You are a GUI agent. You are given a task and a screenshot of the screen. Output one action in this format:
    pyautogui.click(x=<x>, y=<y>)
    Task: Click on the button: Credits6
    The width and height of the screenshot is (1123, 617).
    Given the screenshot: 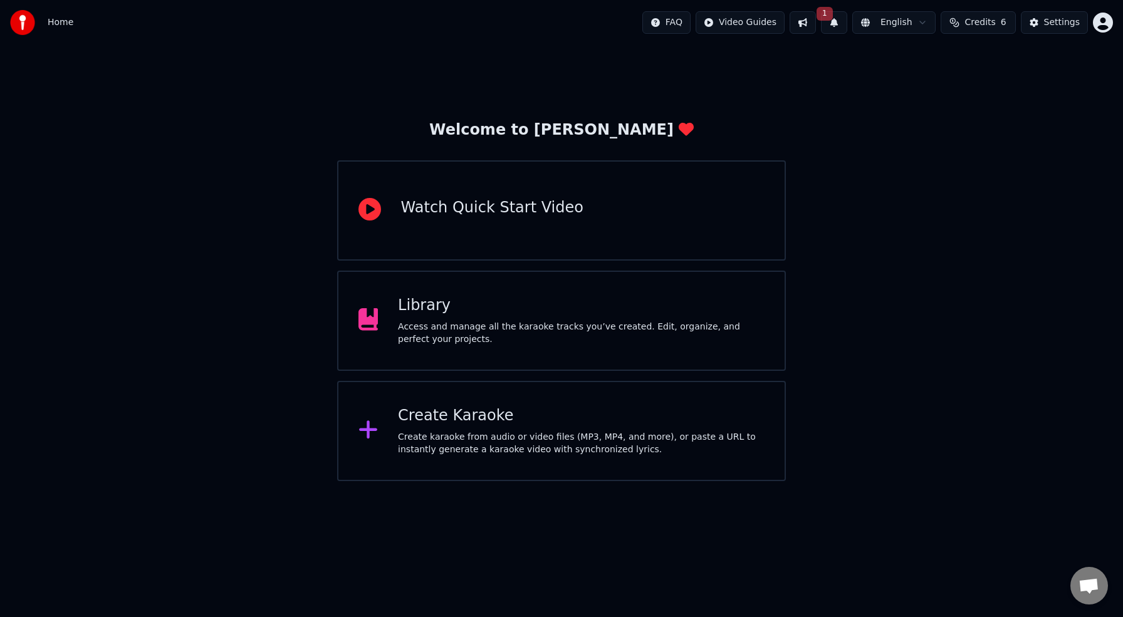 What is the action you would take?
    pyautogui.click(x=978, y=23)
    